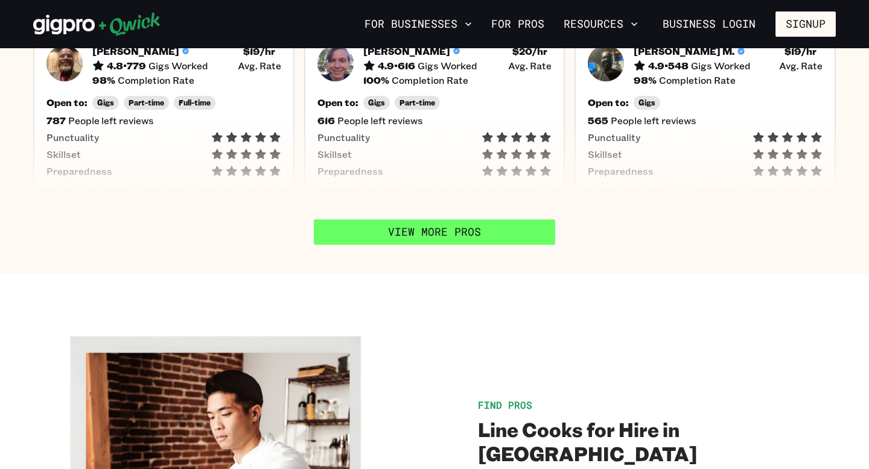 This screenshot has width=869, height=469. Describe the element at coordinates (668, 66) in the screenshot. I see `h5: 4.9 • 548` at that location.